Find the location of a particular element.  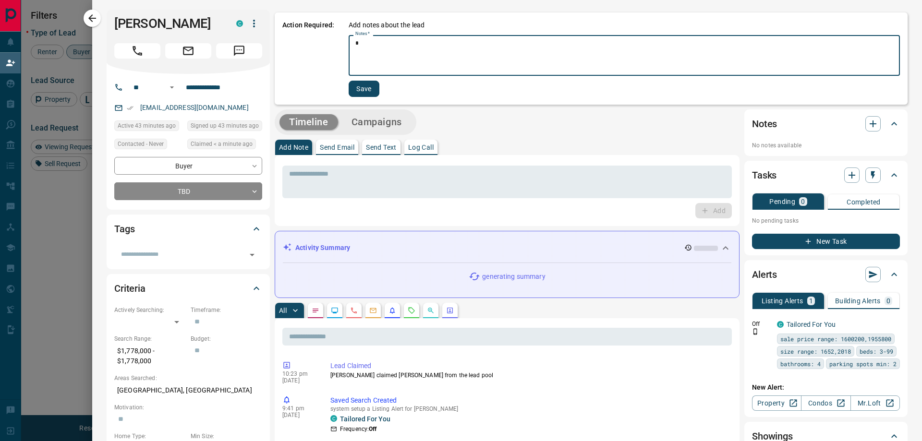

button: Timeline is located at coordinates (309, 122).